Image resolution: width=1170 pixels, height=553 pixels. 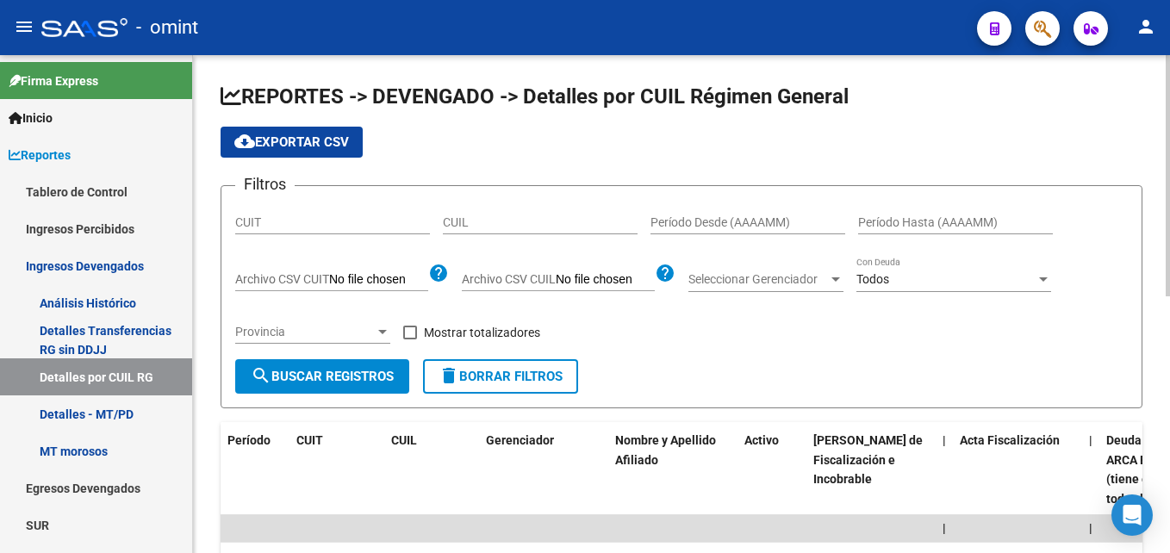 I want to click on datatable-header-cell: Acta Fiscalización, so click(x=1018, y=470).